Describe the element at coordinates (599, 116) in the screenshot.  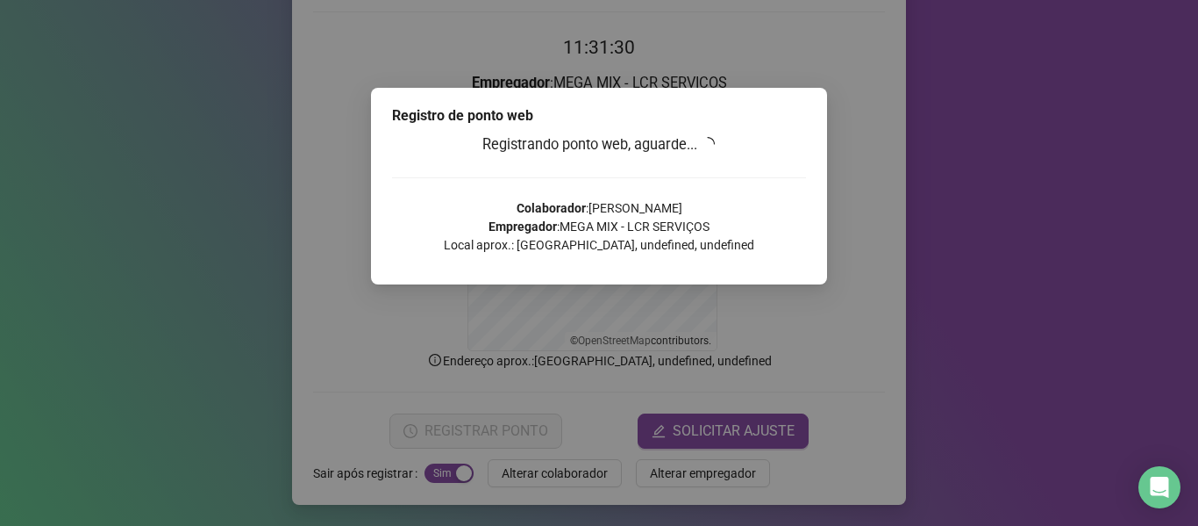
I see `div: Registro de ponto web` at that location.